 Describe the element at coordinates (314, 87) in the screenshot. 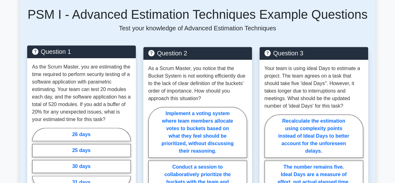

I see `p: Your team is using ideal Days to estimate a project. The team agrees on a task that should take f...` at that location.